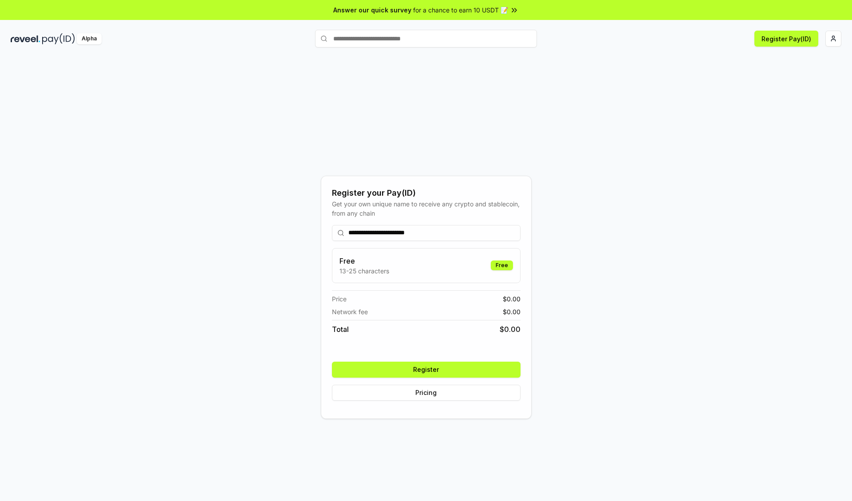 This screenshot has height=501, width=852. Describe the element at coordinates (25, 39) in the screenshot. I see `img: reveel_dark` at that location.